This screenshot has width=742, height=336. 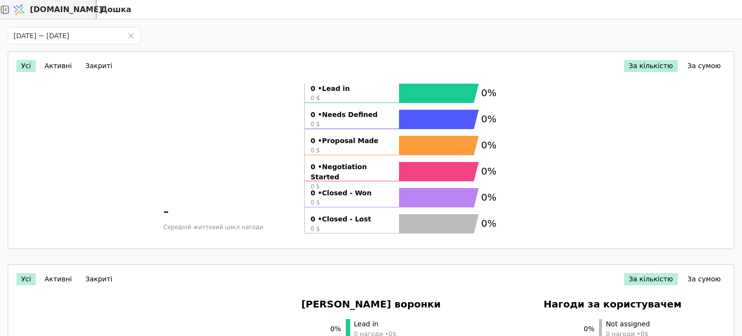 I want to click on input: dd/MM/yyyy ~ dd/MM/yyyy, so click(x=65, y=36).